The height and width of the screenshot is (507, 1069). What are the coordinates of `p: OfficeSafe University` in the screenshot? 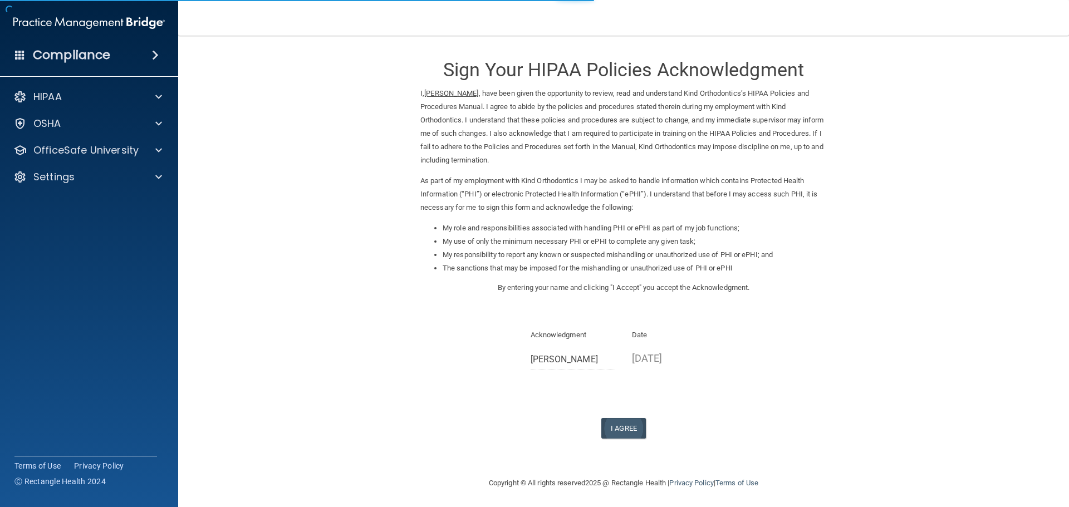 It's located at (86, 150).